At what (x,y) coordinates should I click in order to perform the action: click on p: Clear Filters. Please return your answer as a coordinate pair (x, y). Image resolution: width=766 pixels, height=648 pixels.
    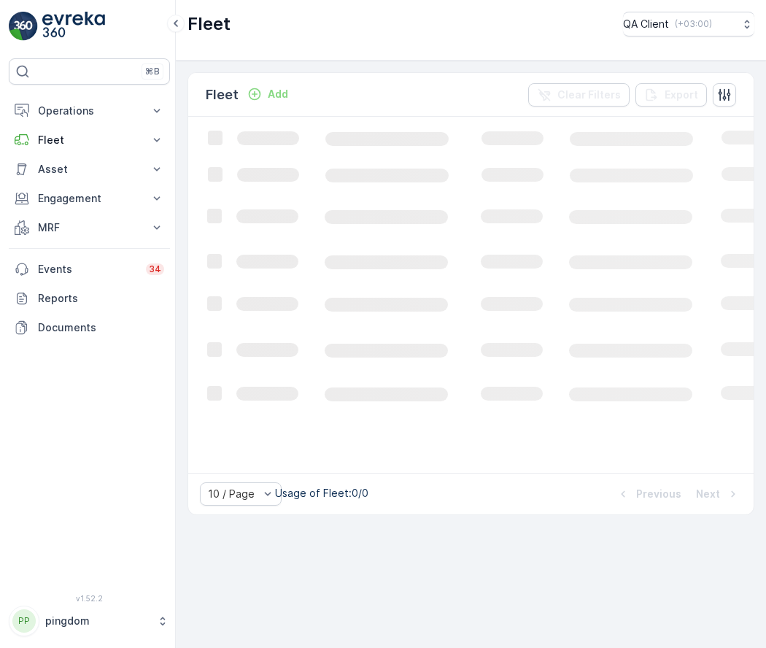
    Looking at the image, I should click on (589, 95).